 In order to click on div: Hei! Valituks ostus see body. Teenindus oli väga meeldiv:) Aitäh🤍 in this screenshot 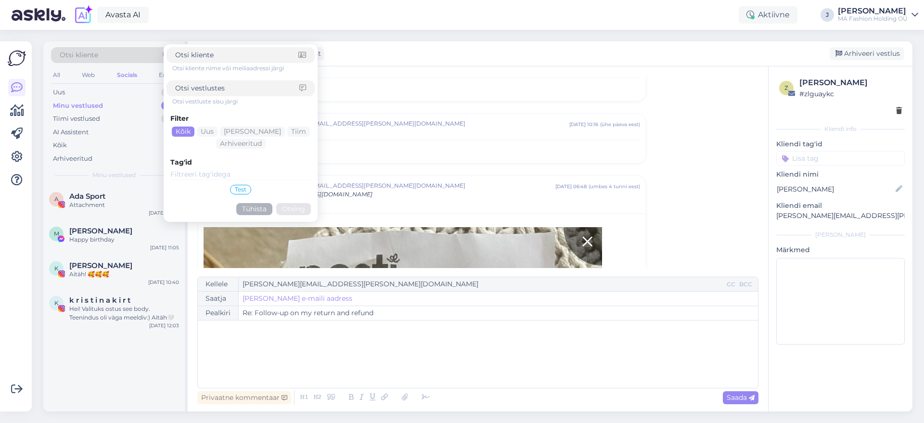, I will do `click(124, 313)`.